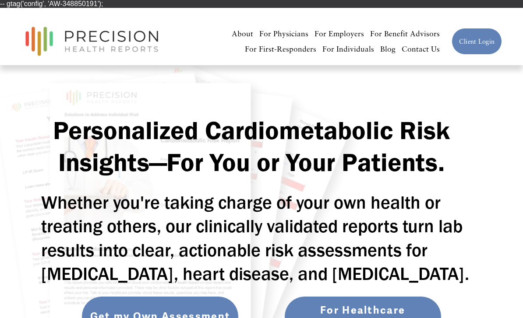  What do you see at coordinates (388, 49) in the screenshot?
I see `a: Blog` at bounding box center [388, 49].